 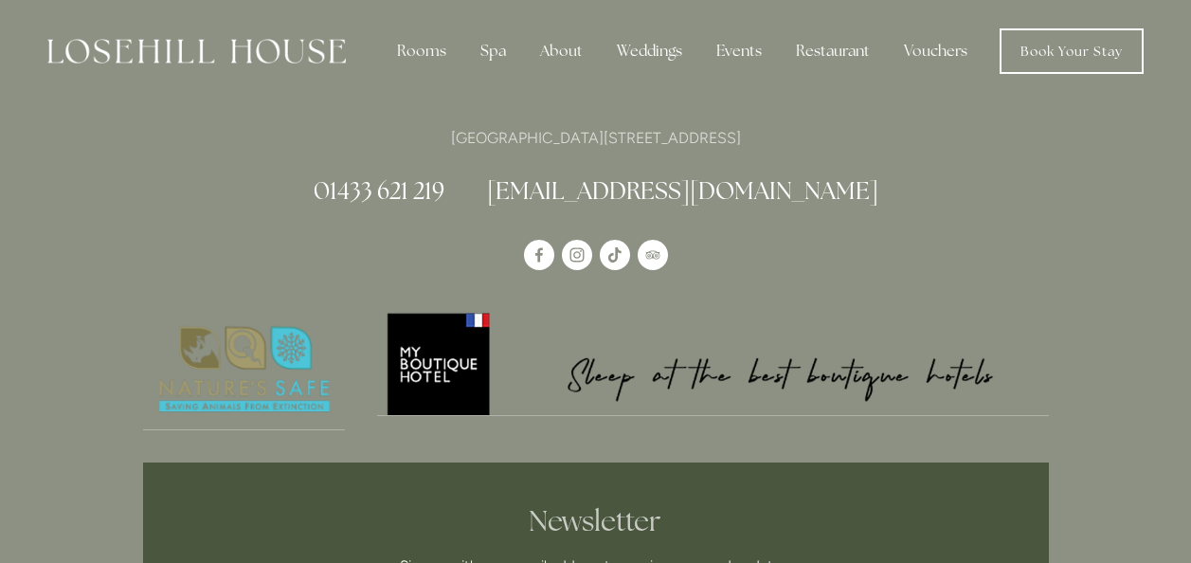 I want to click on div: Weddings, so click(x=649, y=51).